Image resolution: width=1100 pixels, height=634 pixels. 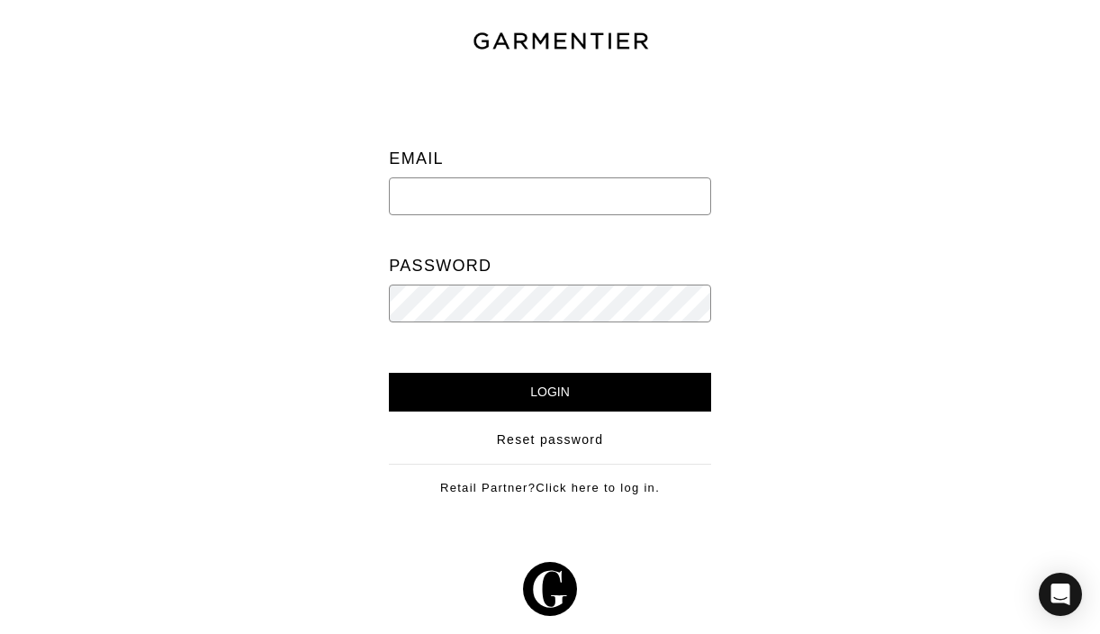 What do you see at coordinates (561, 41) in the screenshot?
I see `img: garmentier-text-8466448e28d500cc52b900a8b1ac6a0b4c9bd52e9933ba870cc531a186b44329.png` at bounding box center [561, 41].